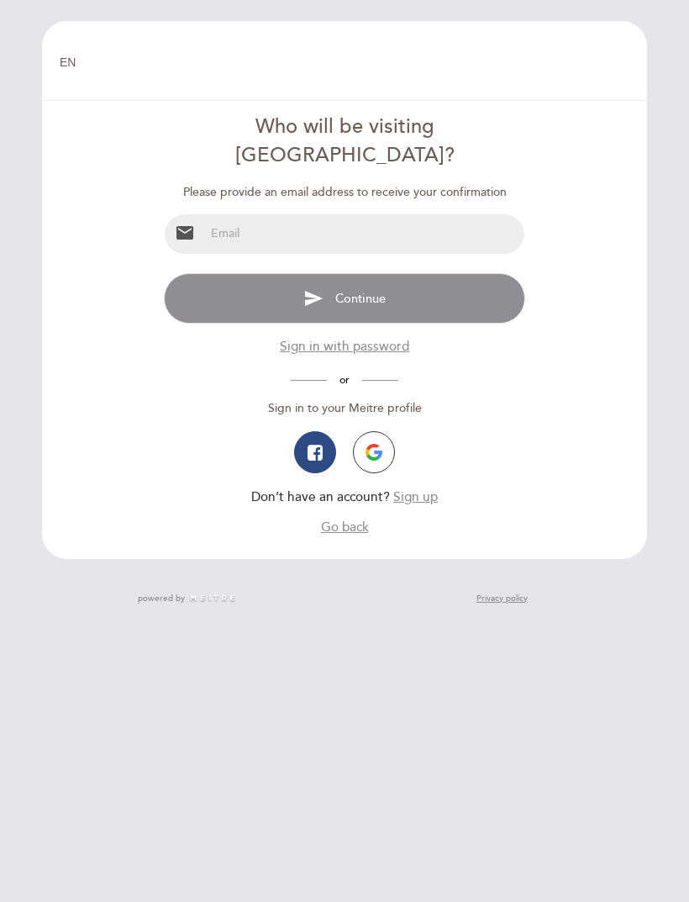 The image size is (689, 902). Describe the element at coordinates (344, 193) in the screenshot. I see `div: Please provide an email address to receive your confirmation` at that location.